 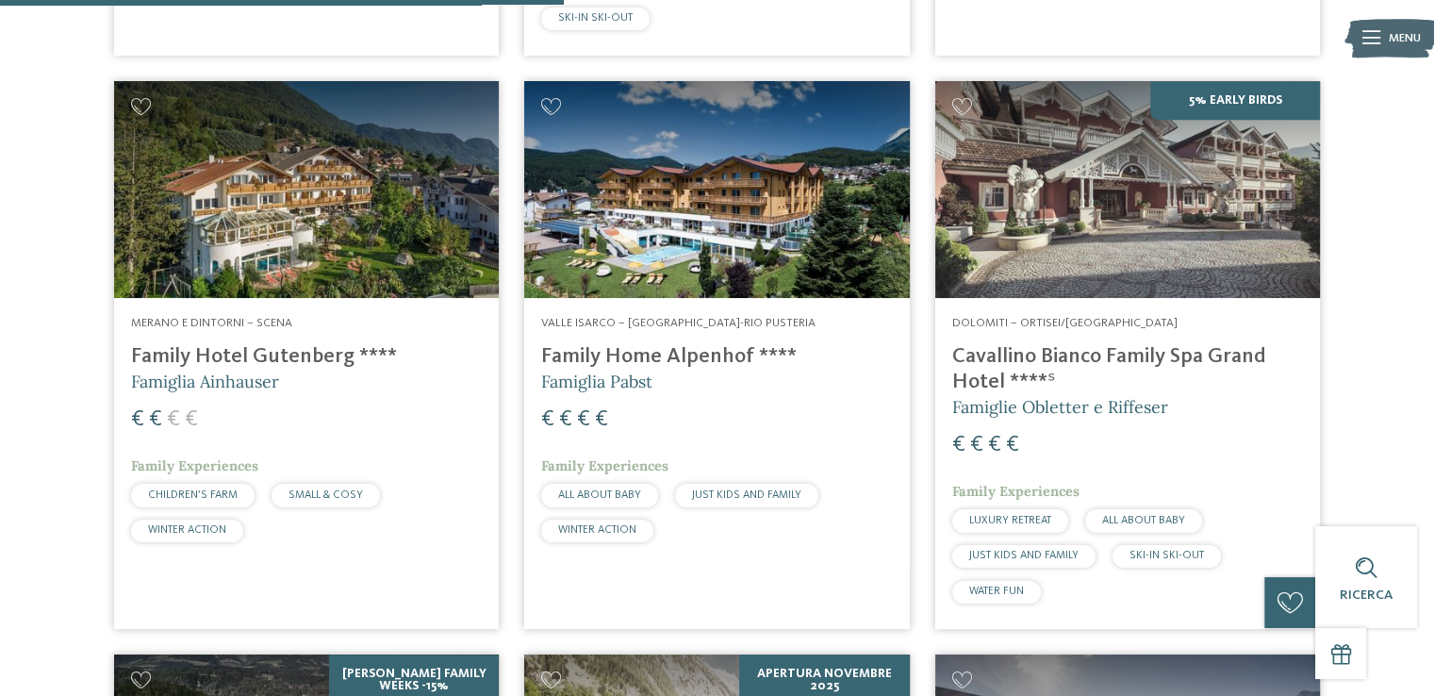 I want to click on a: Cercate un hotel per famiglie? Qui troverete solo i migliori! 5% Early Birds Dolomiti – Ortisei/[..., so click(x=1127, y=354).